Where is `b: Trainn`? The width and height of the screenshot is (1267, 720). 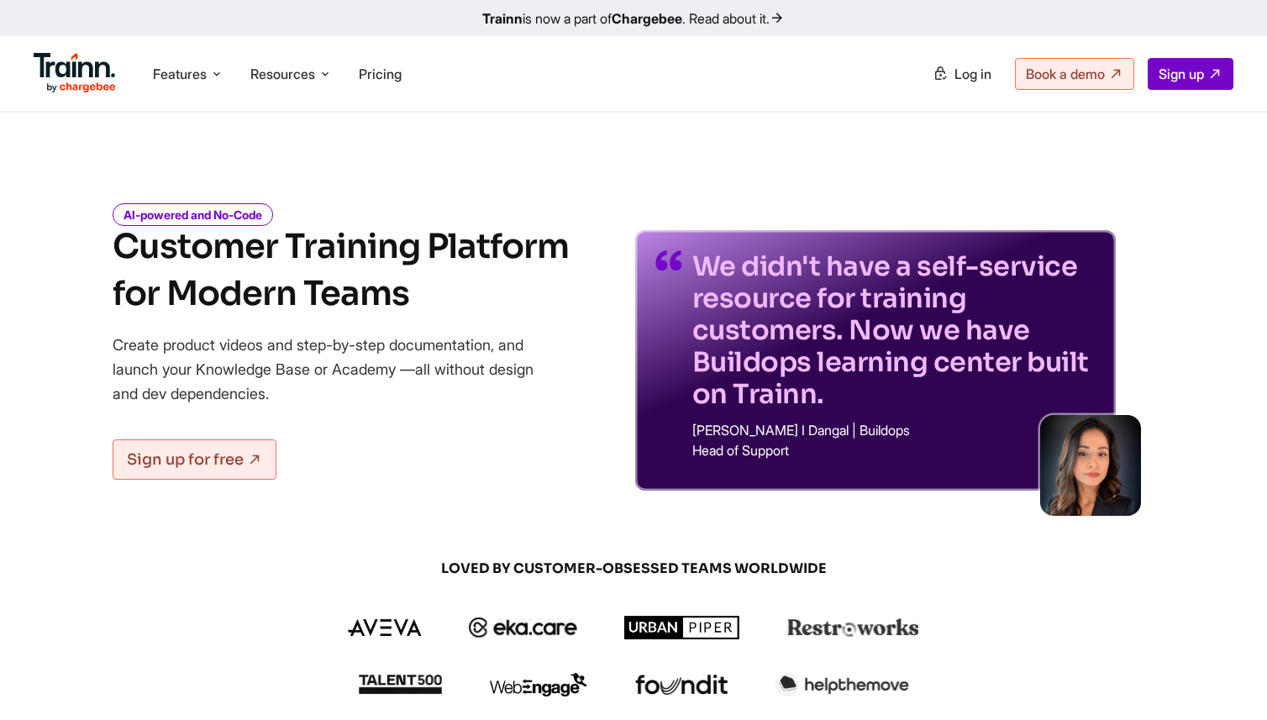 b: Trainn is located at coordinates (502, 18).